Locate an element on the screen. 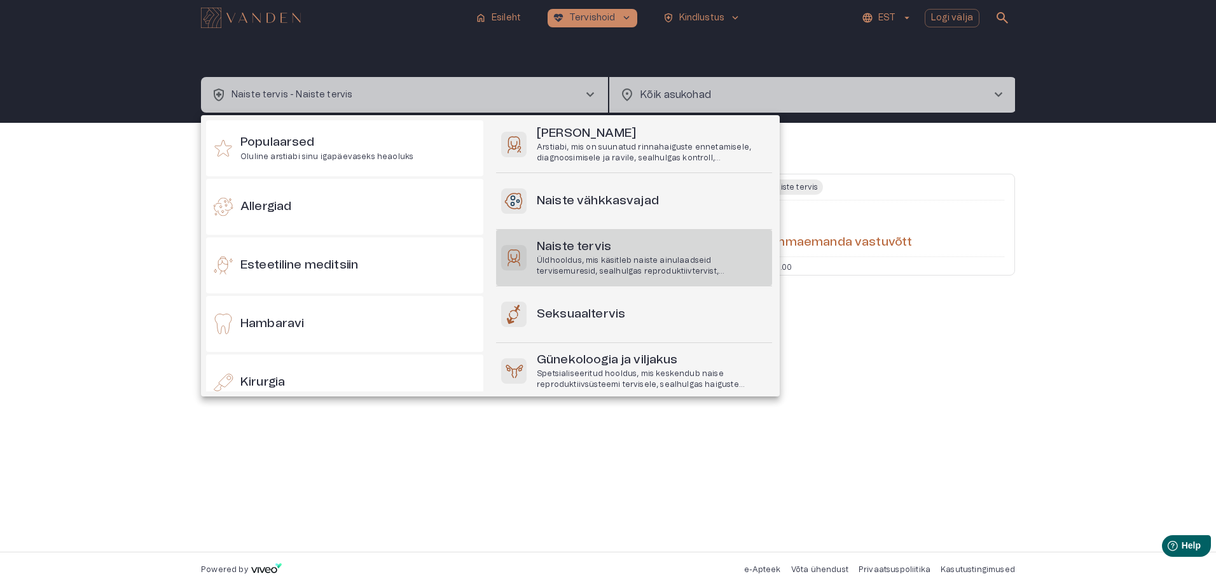 This screenshot has height=588, width=1216. h6: Hambaravi is located at coordinates (272, 324).